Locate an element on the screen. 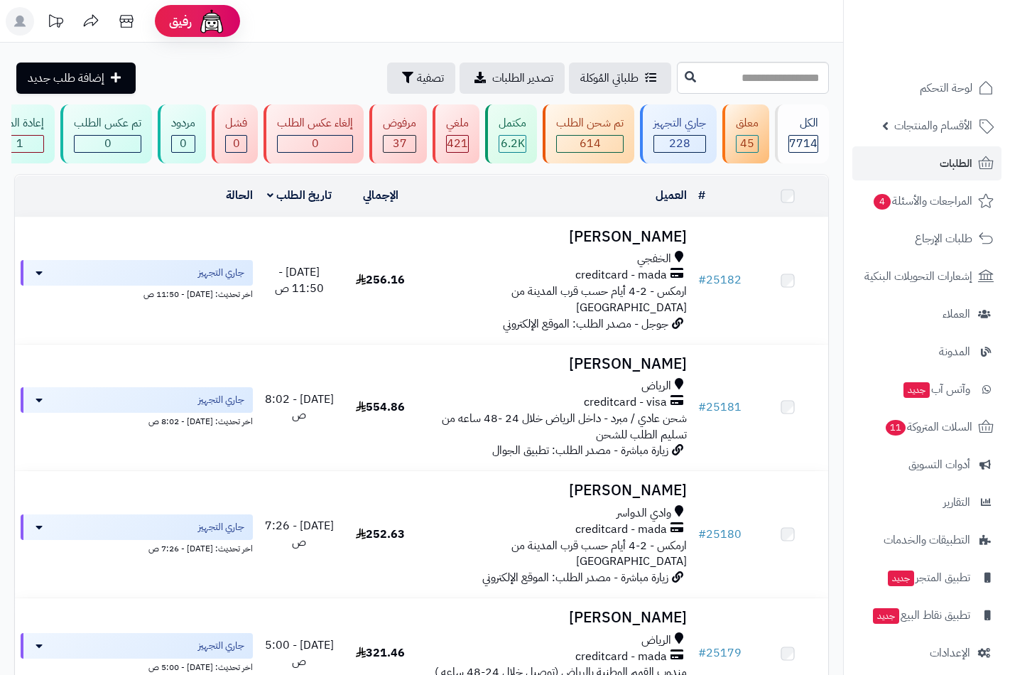 This screenshot has width=1010, height=675. span: 614 is located at coordinates (590, 143).